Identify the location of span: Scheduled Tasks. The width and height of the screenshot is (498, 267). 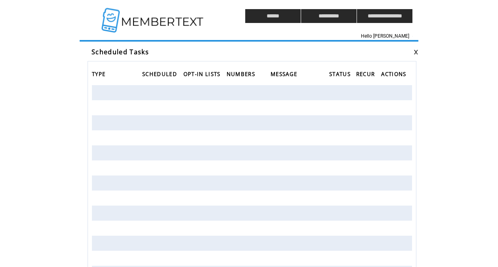
(120, 52).